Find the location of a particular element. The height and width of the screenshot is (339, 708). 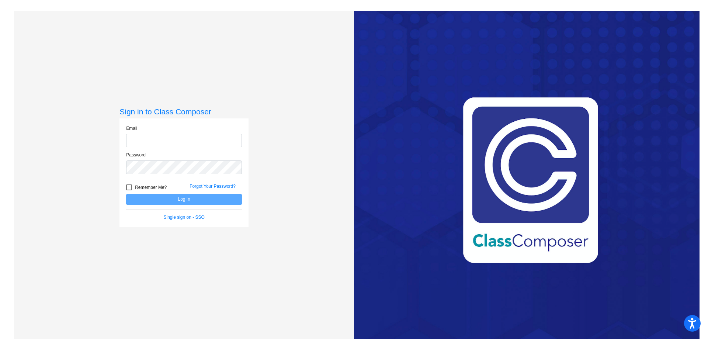

a: Single sign on - SSO is located at coordinates (184, 217).